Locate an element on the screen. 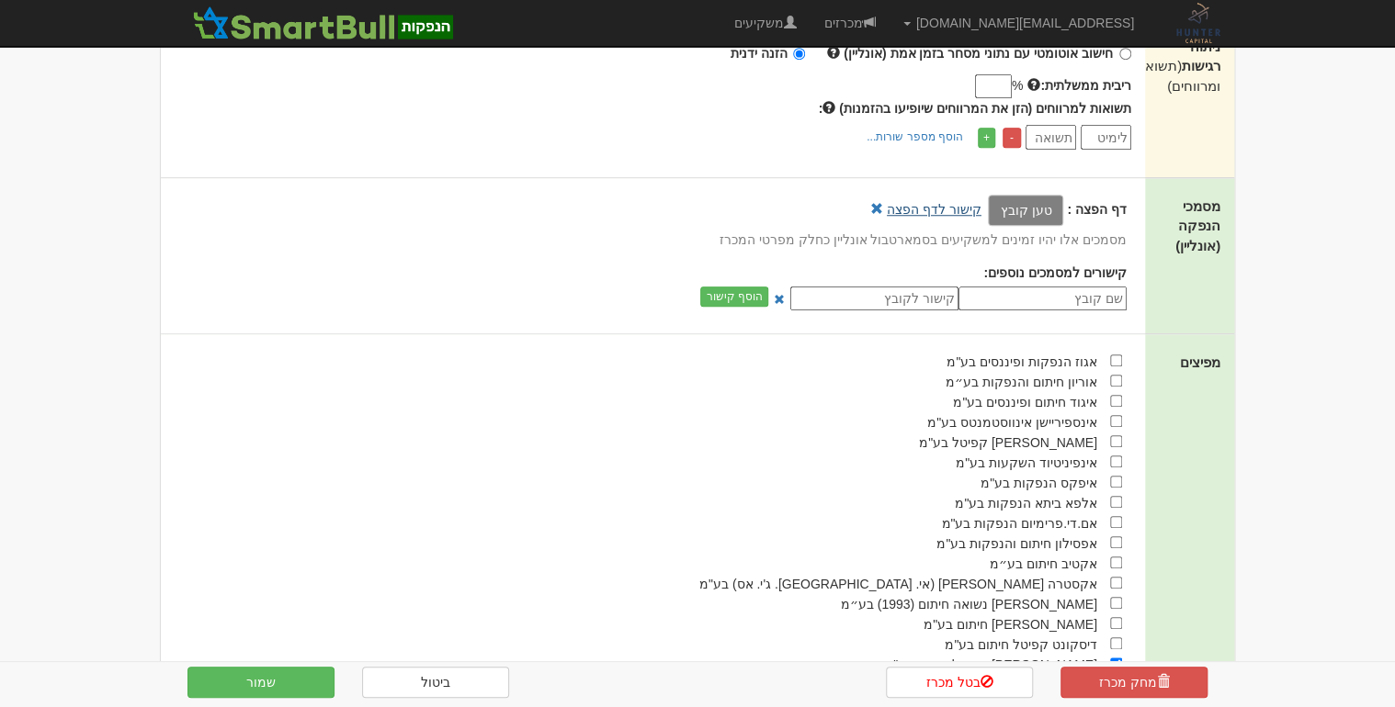  img: SmartBull Logo is located at coordinates (322, 23).